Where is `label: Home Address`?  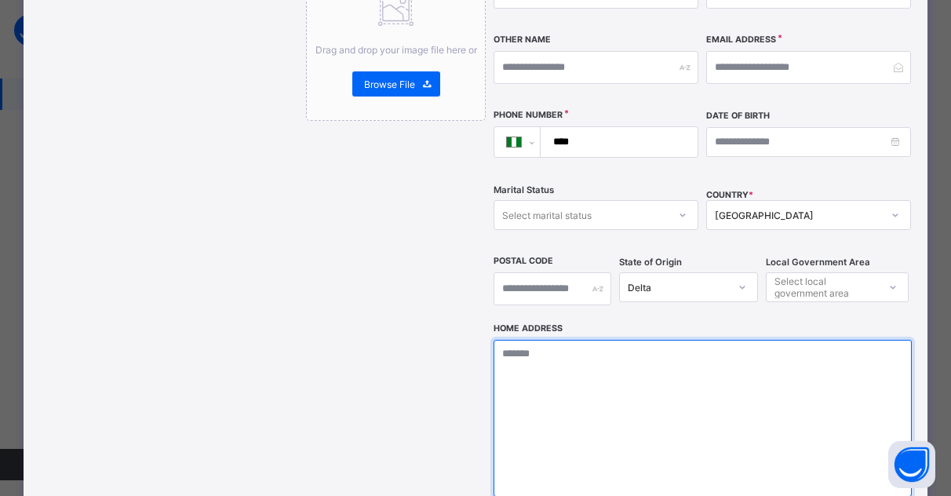
label: Home Address is located at coordinates (528, 328).